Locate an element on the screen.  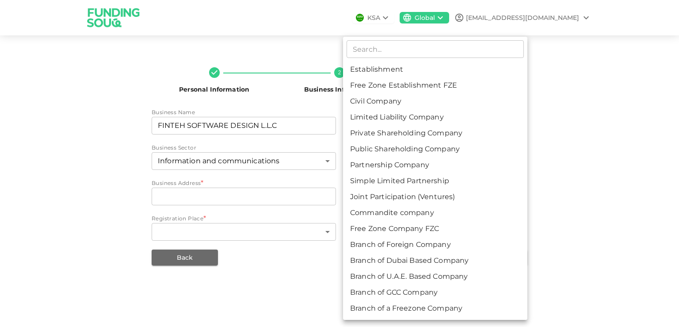
li: Branch of Foreign Company is located at coordinates (435, 245).